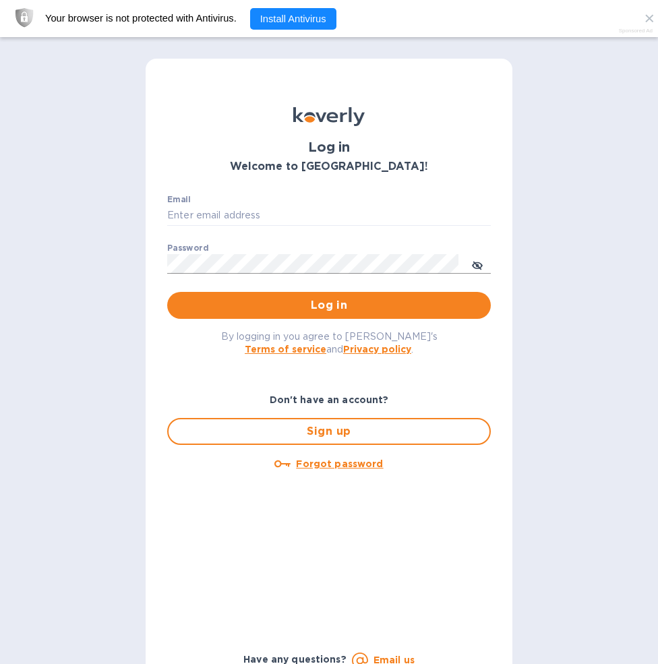  Describe the element at coordinates (377, 349) in the screenshot. I see `a: Privacy policy` at that location.